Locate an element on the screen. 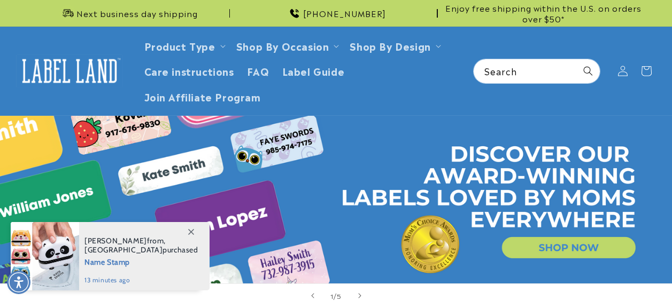 This screenshot has height=301, width=672. summary: Shop By Design is located at coordinates (394, 45).